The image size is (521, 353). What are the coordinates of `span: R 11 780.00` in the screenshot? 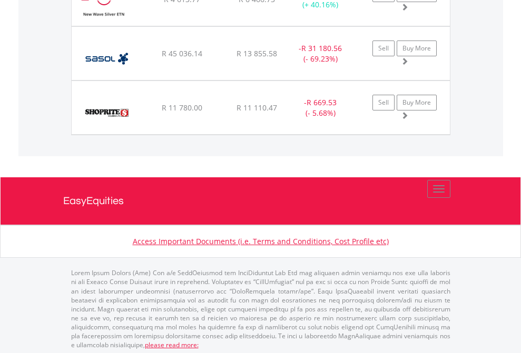 It's located at (182, 107).